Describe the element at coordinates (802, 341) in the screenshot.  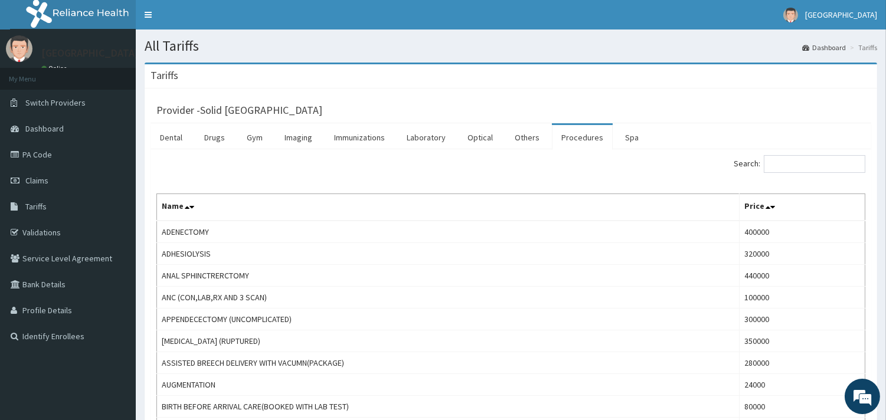
I see `td: 350000` at that location.